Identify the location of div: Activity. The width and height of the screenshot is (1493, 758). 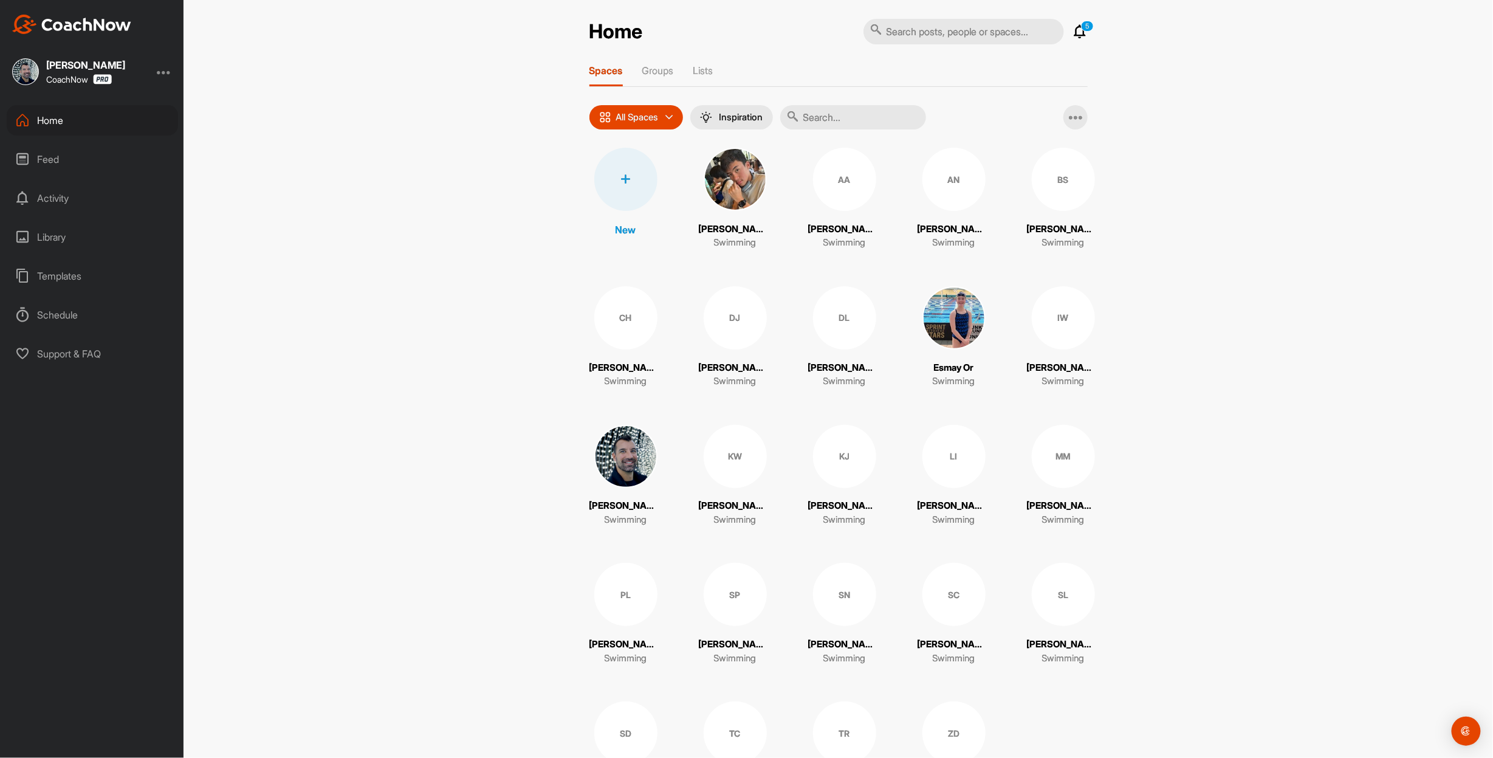
(92, 198).